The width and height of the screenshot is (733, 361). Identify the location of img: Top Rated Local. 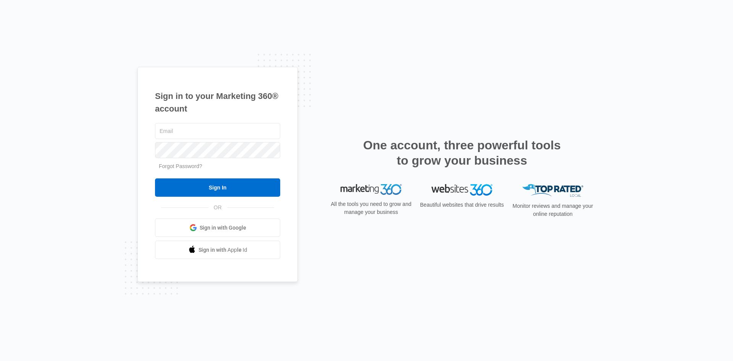
(553, 190).